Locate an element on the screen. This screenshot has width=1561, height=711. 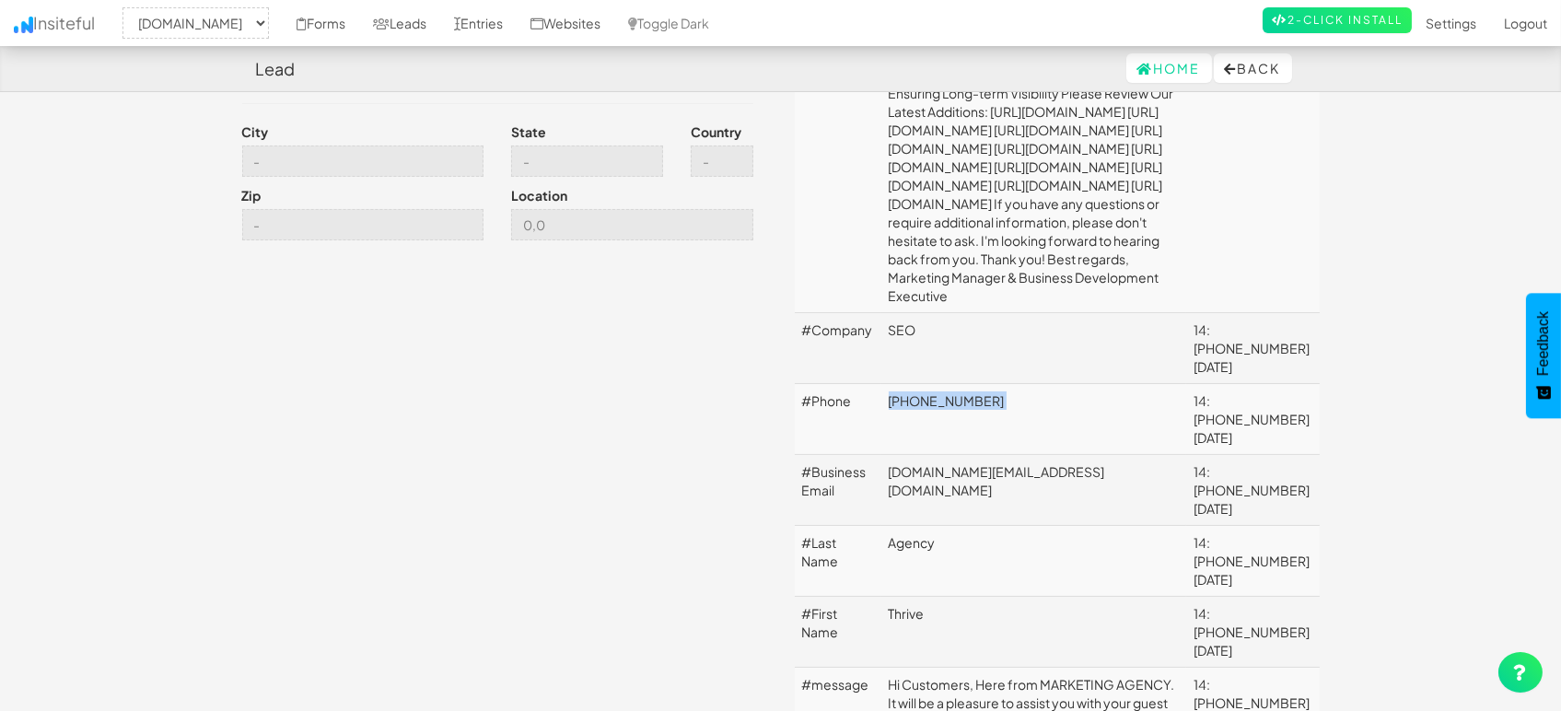
td: #Company is located at coordinates (838, 348).